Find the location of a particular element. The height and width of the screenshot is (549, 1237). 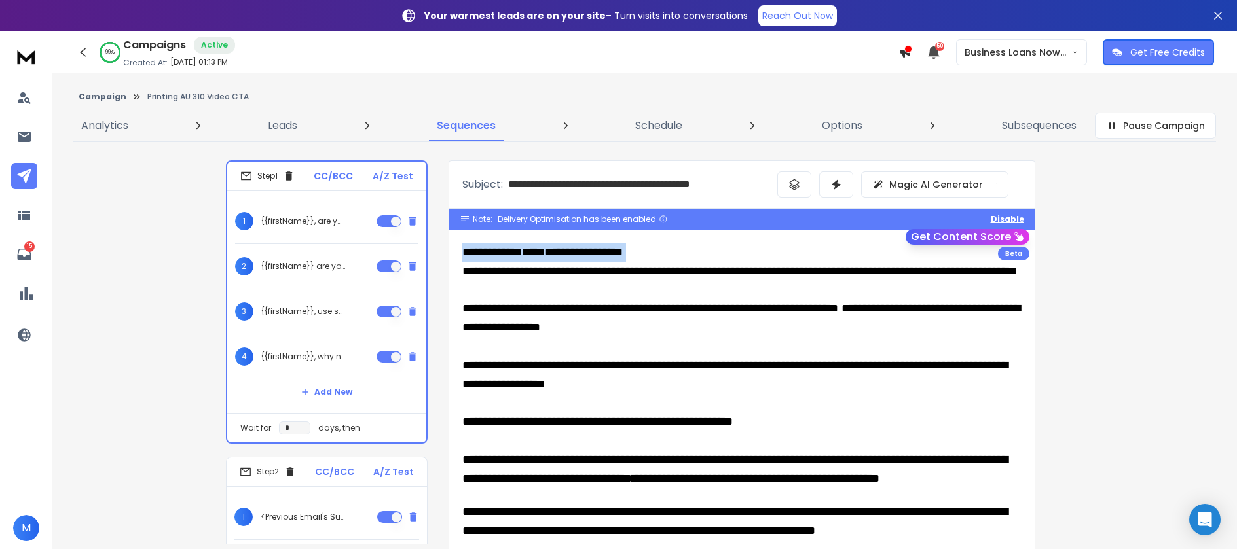

p: Reach Out Now is located at coordinates (797, 16).